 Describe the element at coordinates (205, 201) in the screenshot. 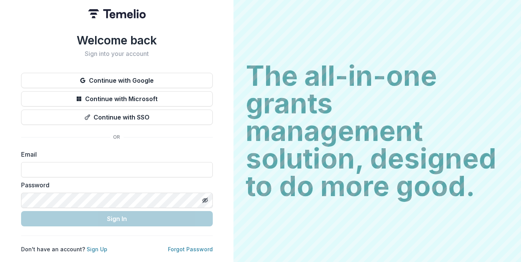

I see `button: Toggle password visibility` at that location.